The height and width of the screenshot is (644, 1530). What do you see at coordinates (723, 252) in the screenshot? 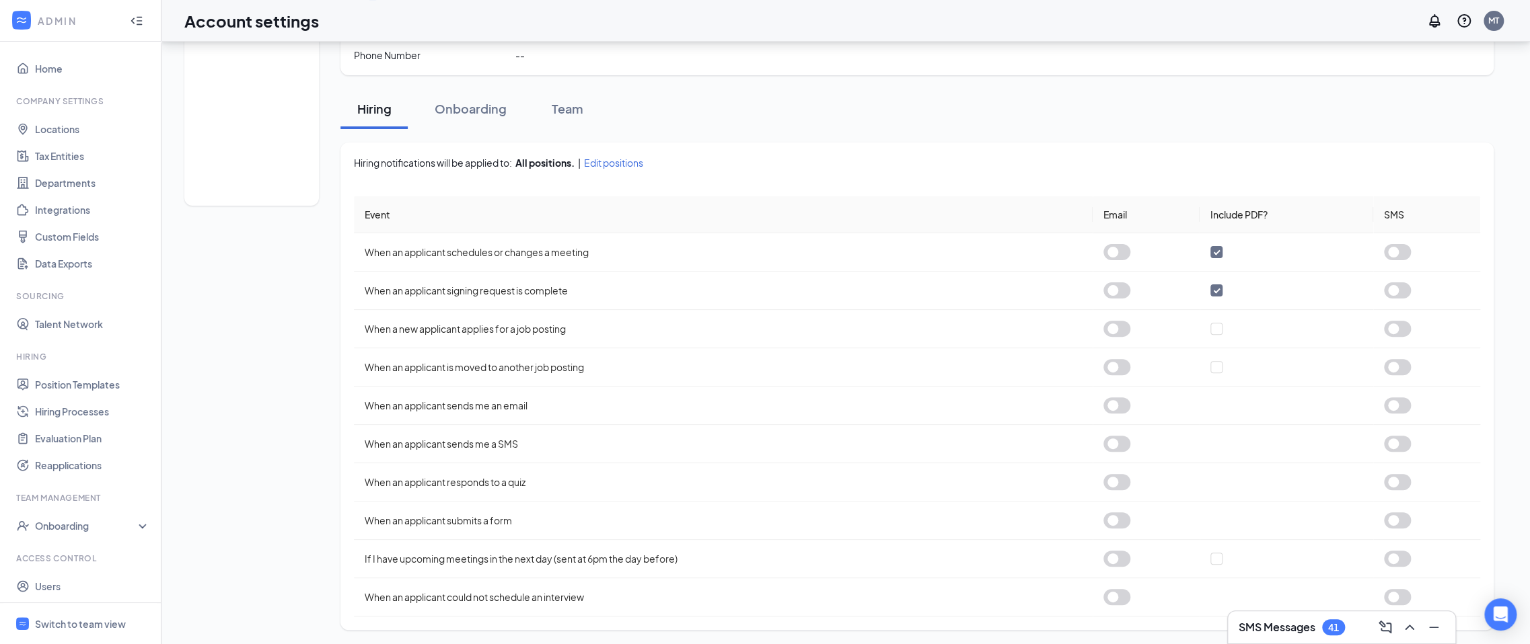
I see `td: When an applicant schedules or changes a meeting` at bounding box center [723, 252].